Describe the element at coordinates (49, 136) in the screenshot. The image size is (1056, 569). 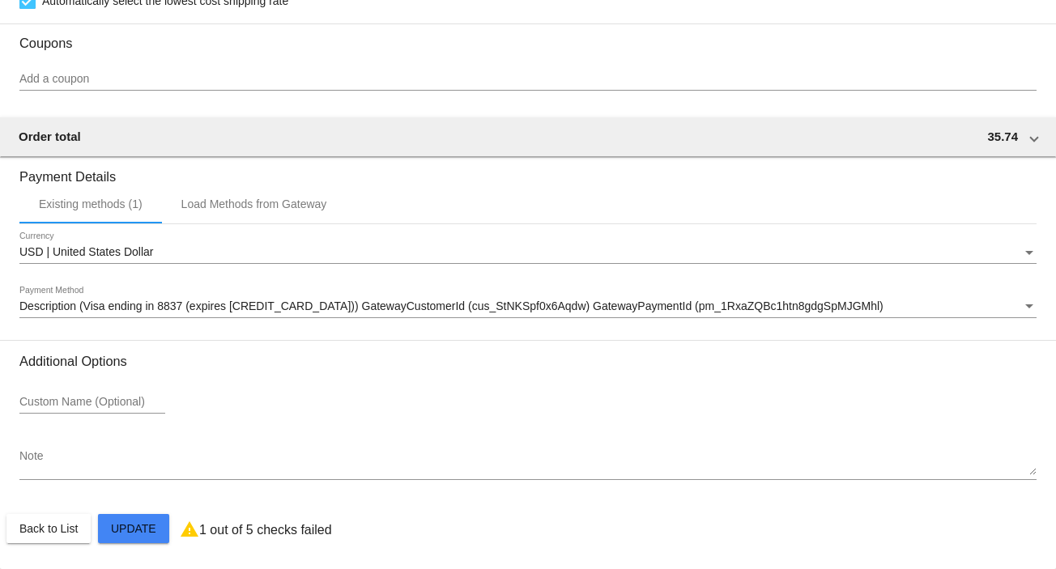
I see `span: Order total` at that location.